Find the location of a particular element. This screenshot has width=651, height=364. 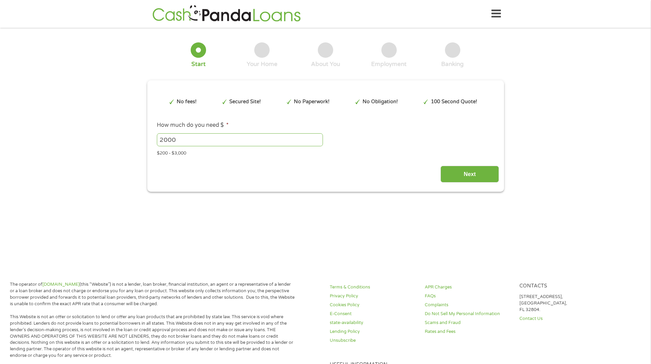

a: Terms & Conditions is located at coordinates (373, 287).